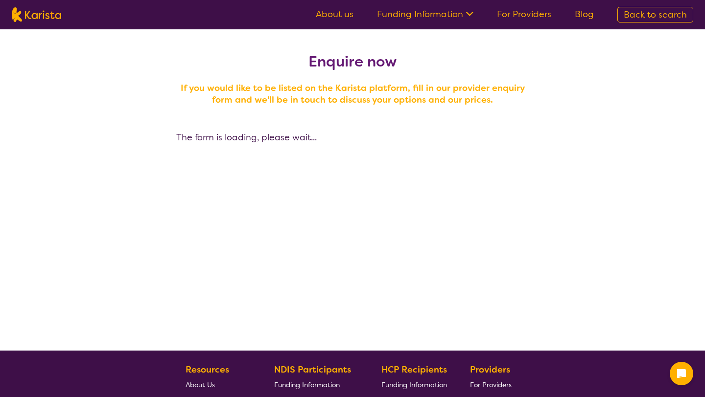 This screenshot has width=705, height=397. What do you see at coordinates (655, 15) in the screenshot?
I see `a: Back to search` at bounding box center [655, 15].